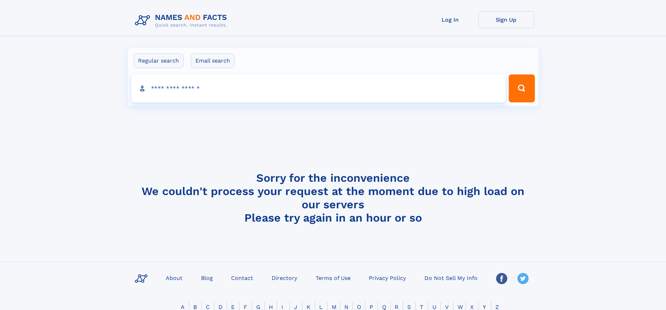 This screenshot has width=666, height=310. Describe the element at coordinates (284, 277) in the screenshot. I see `a: Directory` at that location.